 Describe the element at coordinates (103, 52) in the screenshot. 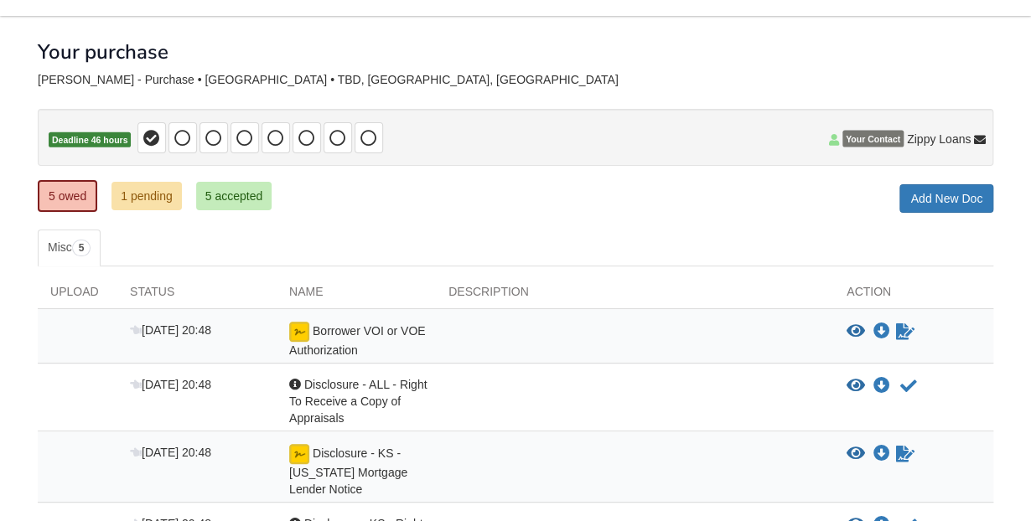

I see `h1: Your purchase` at that location.